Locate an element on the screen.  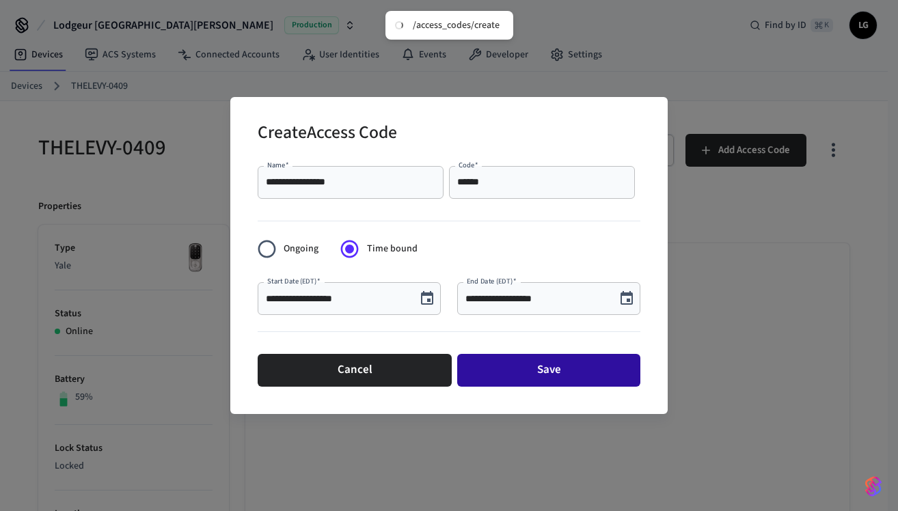
h2: Create Access Code is located at coordinates (327, 134).